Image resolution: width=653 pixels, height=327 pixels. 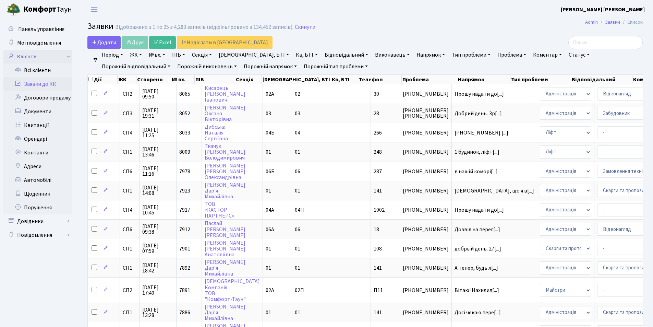 What do you see at coordinates (306, 55) in the screenshot?
I see `a: Кв, БТІ` at bounding box center [306, 55].